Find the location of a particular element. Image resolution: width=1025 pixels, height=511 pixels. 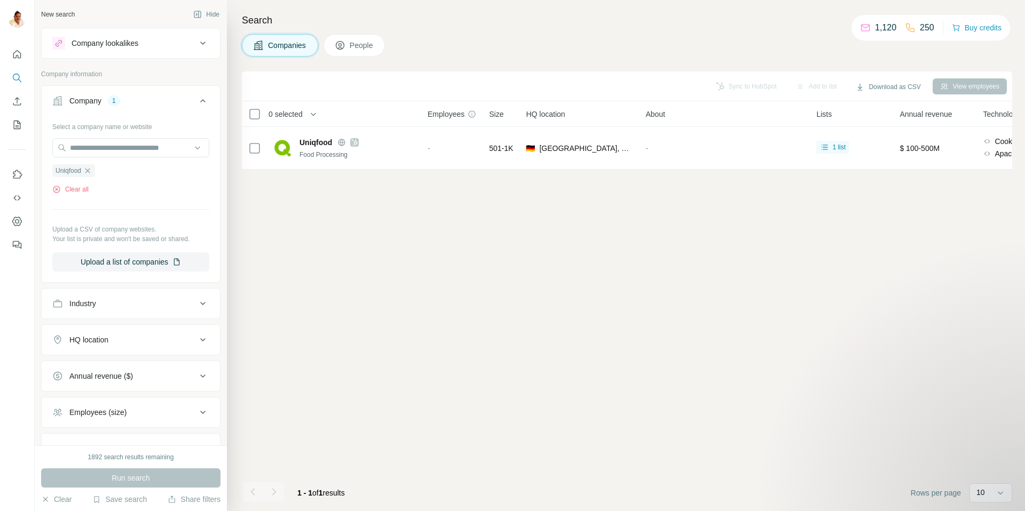

img: Avatar is located at coordinates (17, 19).